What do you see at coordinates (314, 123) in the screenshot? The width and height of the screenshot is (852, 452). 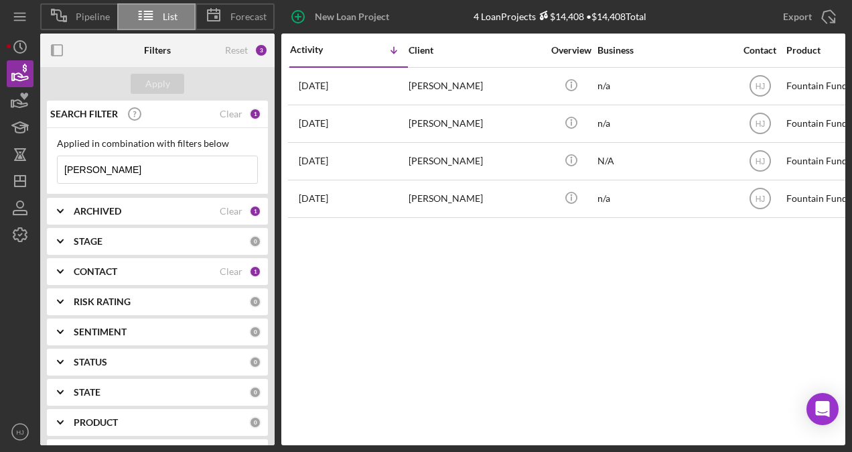 I see `time: 2025-05-20 15:38` at bounding box center [314, 123].